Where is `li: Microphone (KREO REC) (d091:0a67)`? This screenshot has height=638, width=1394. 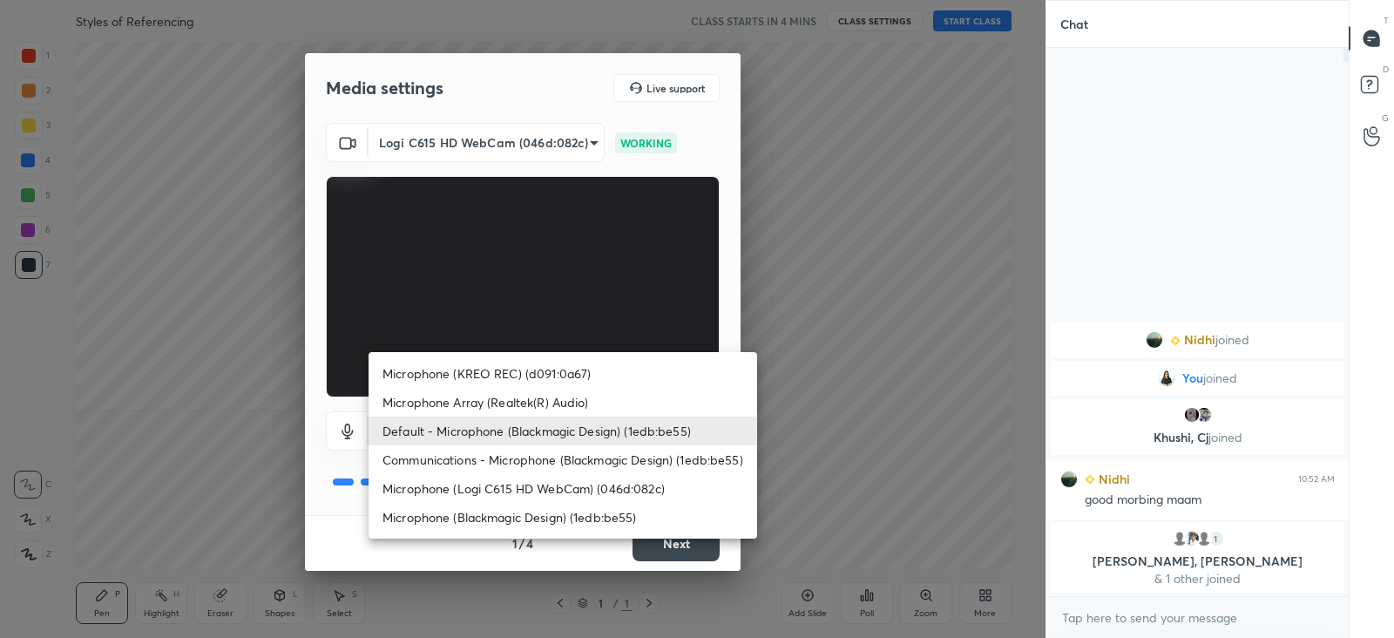 li: Microphone (KREO REC) (d091:0a67) is located at coordinates (563, 373).